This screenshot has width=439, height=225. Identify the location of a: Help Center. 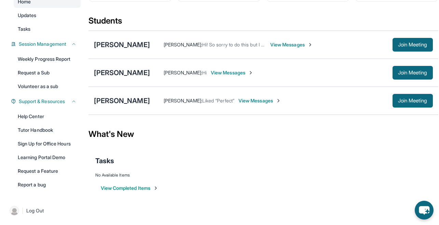
(47, 116).